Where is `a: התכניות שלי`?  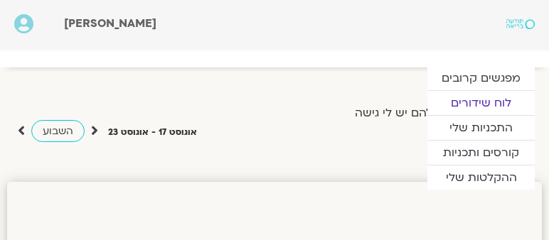 a: התכניות שלי is located at coordinates (481, 128).